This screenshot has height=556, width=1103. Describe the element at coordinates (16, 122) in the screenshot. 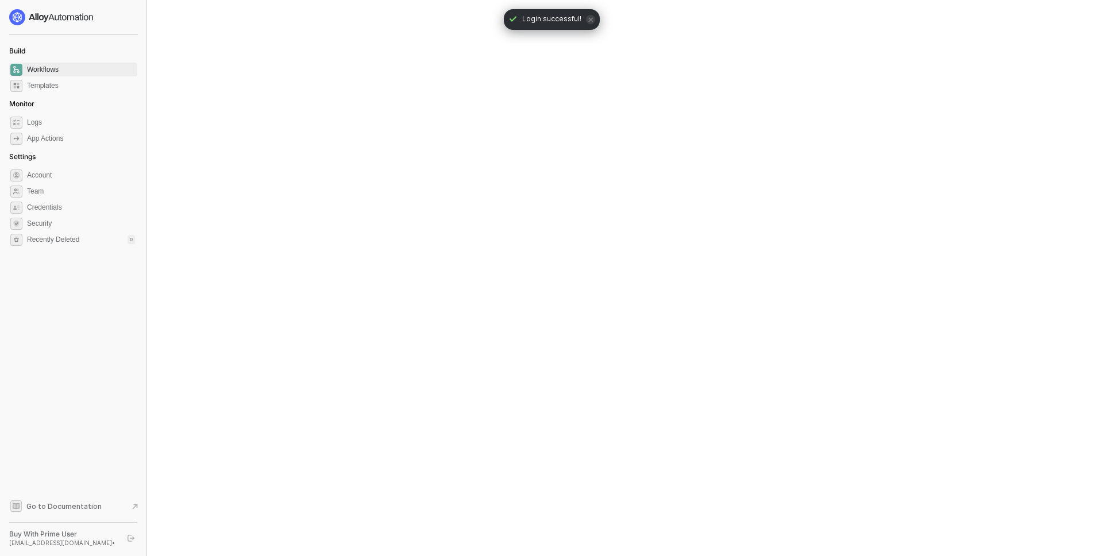

I see `span: icon-logs` at that location.